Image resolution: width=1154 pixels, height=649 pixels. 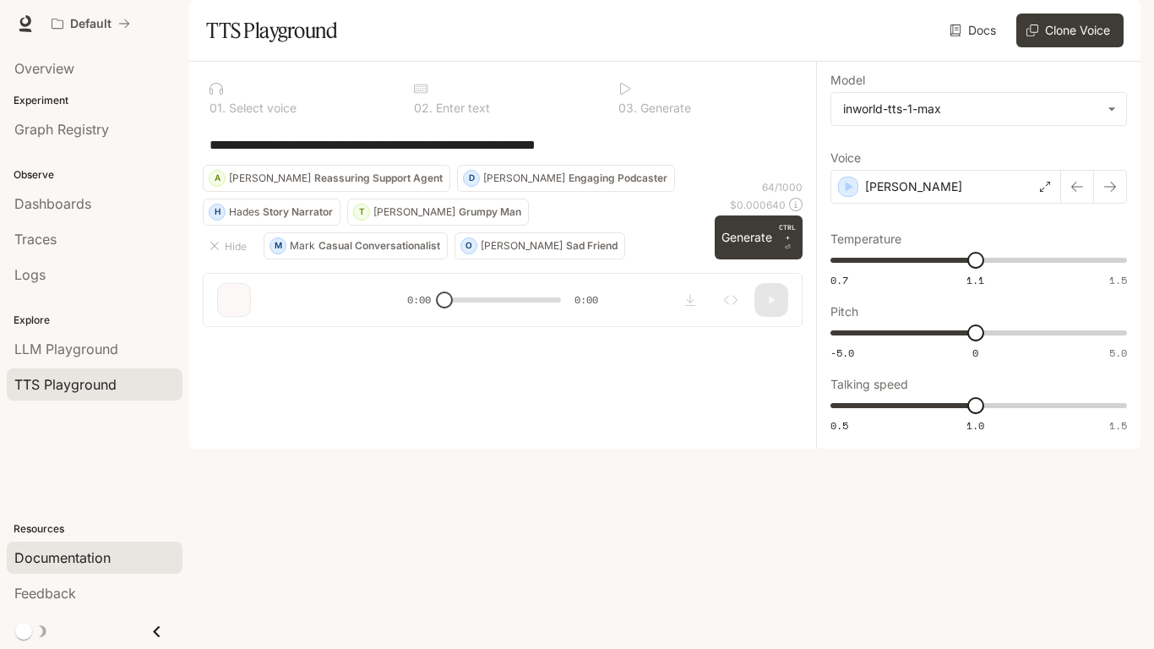 I want to click on p: $ 0.000640, so click(x=758, y=204).